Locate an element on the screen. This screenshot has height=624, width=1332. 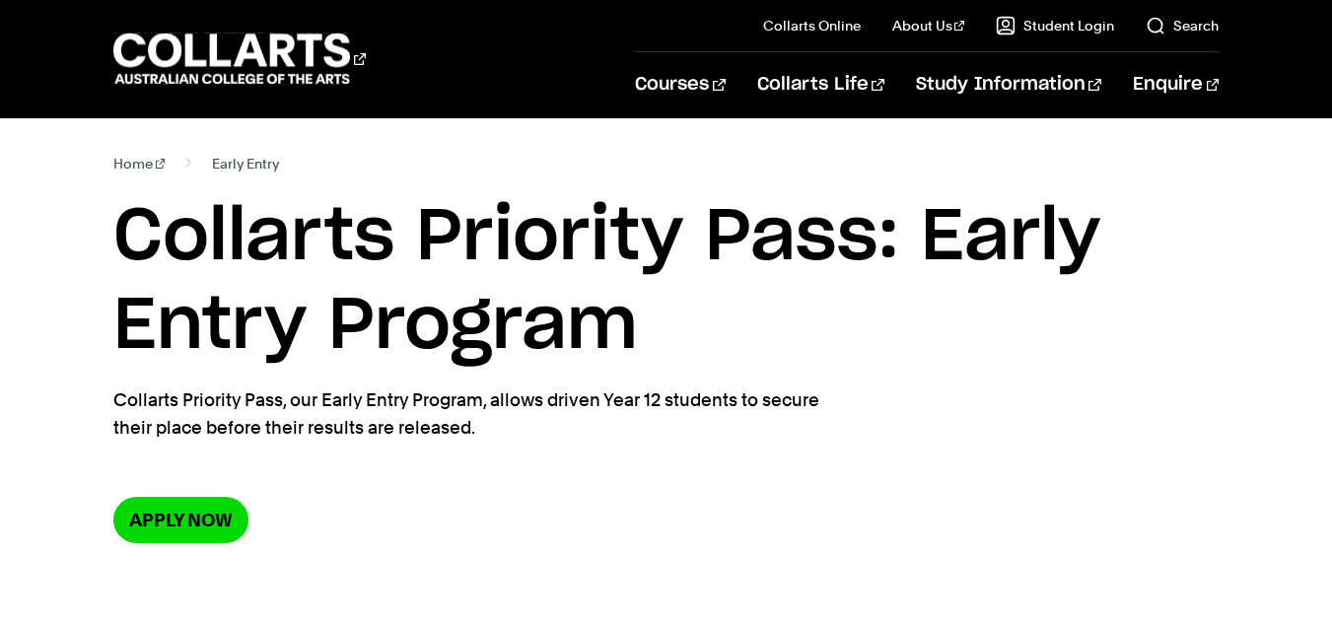
div: Go to homepage is located at coordinates (240, 58).